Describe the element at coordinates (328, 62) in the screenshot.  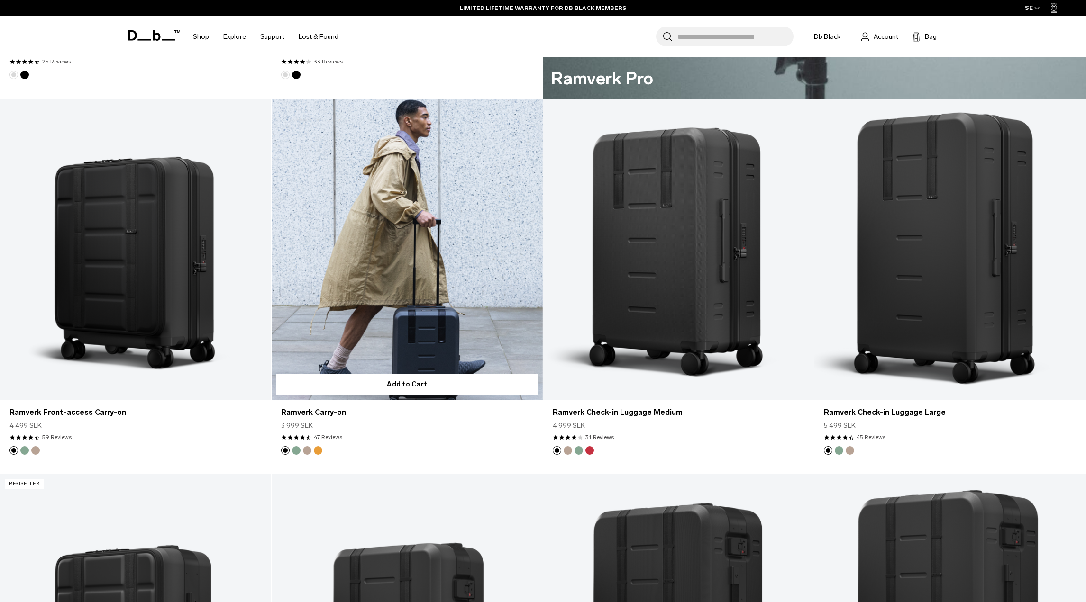
I see `a: 33 reviews` at that location.